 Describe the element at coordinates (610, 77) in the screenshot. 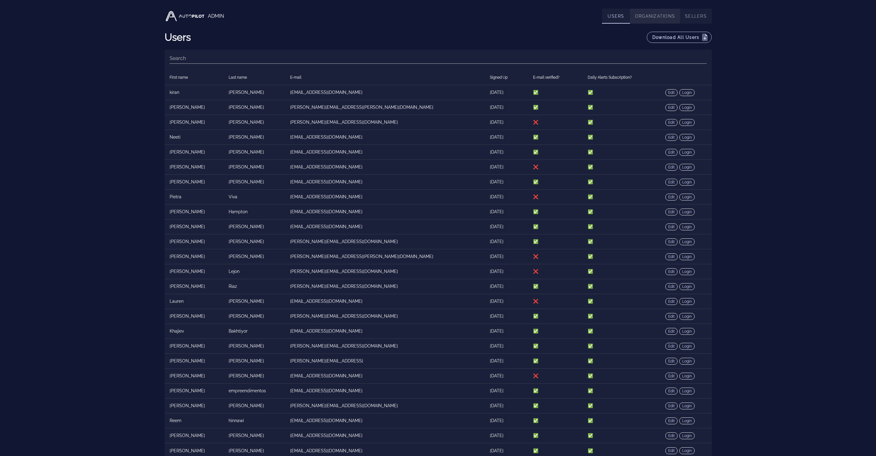

I see `span: Daily Alerts Subscription?` at that location.